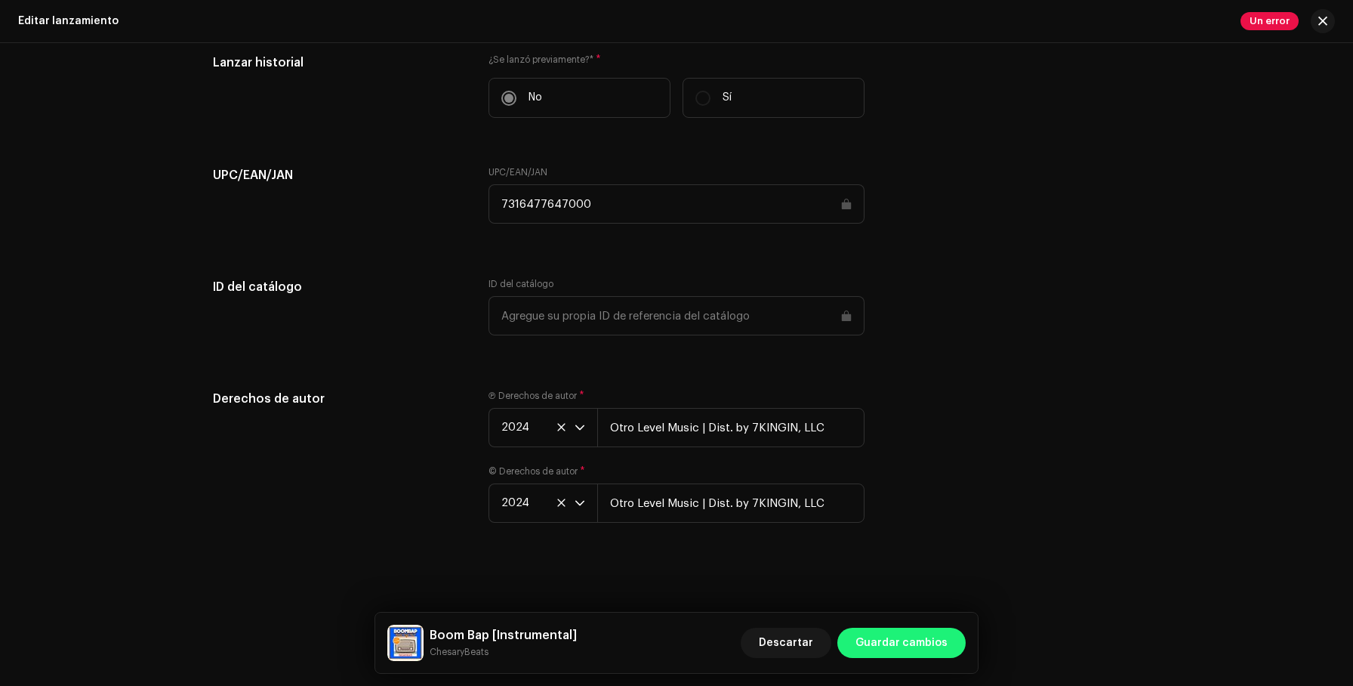 This screenshot has width=1353, height=686. Describe the element at coordinates (521, 284) in the screenshot. I see `label: ID del catálogo` at that location.